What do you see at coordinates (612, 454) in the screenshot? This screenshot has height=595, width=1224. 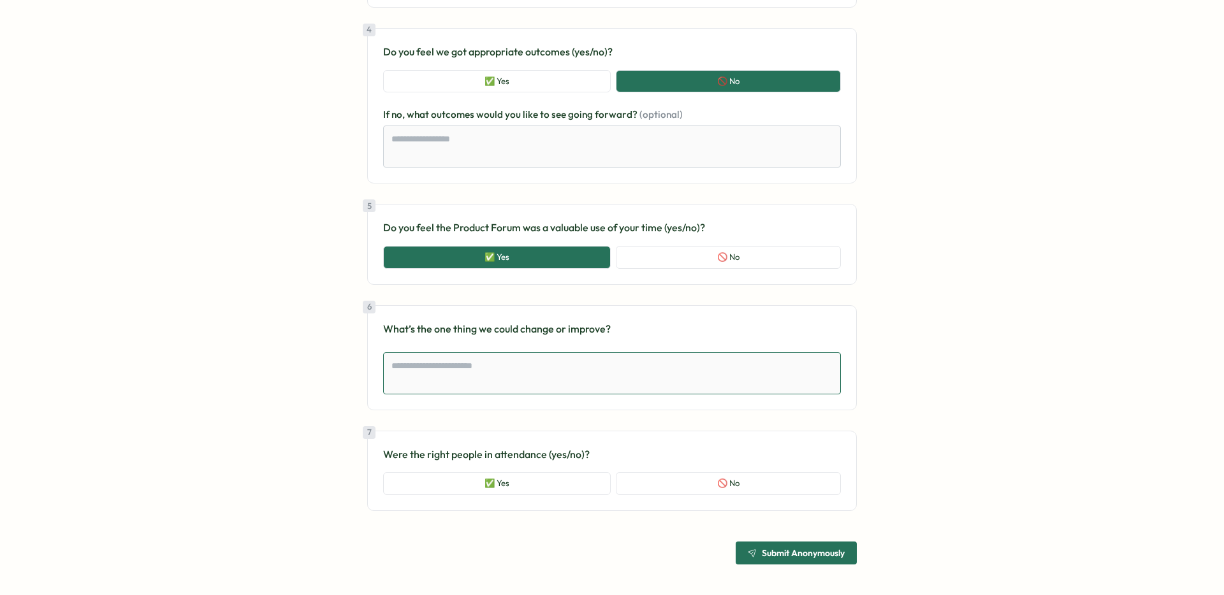 I see `p: Were the right people in attendance (yes/no)?` at bounding box center [612, 454].